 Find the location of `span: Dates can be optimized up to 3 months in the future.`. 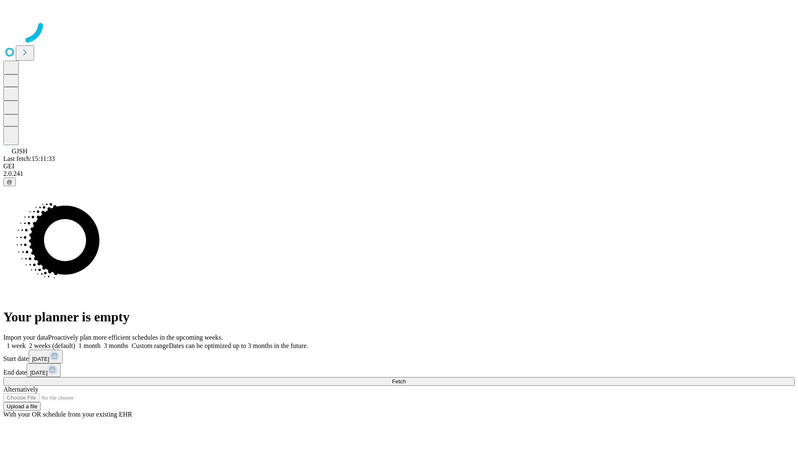

span: Dates can be optimized up to 3 months in the future. is located at coordinates (238, 345).